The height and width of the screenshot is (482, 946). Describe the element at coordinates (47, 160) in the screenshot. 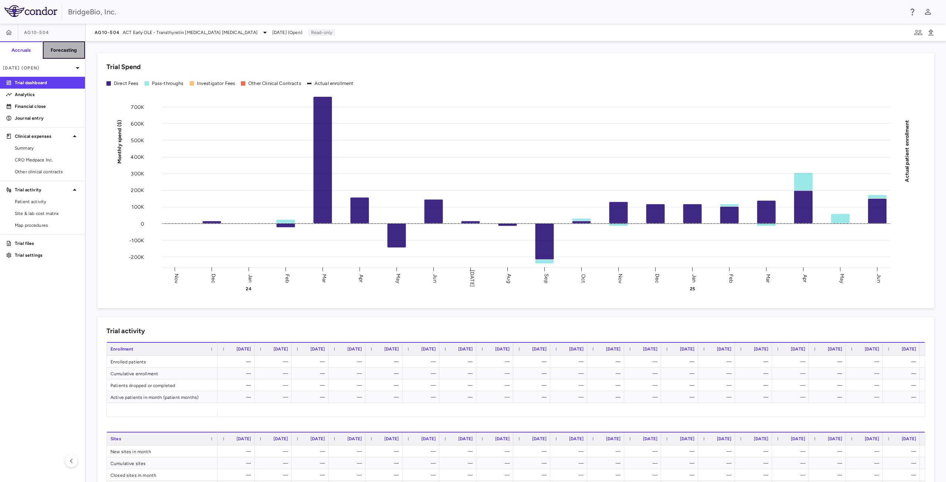

I see `span: CRO Medpace Inc.` at that location.